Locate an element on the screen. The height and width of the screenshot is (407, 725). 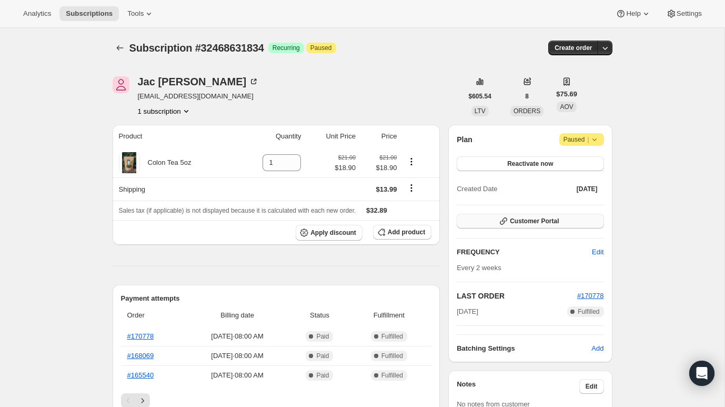
span: Add is located at coordinates (597, 348).